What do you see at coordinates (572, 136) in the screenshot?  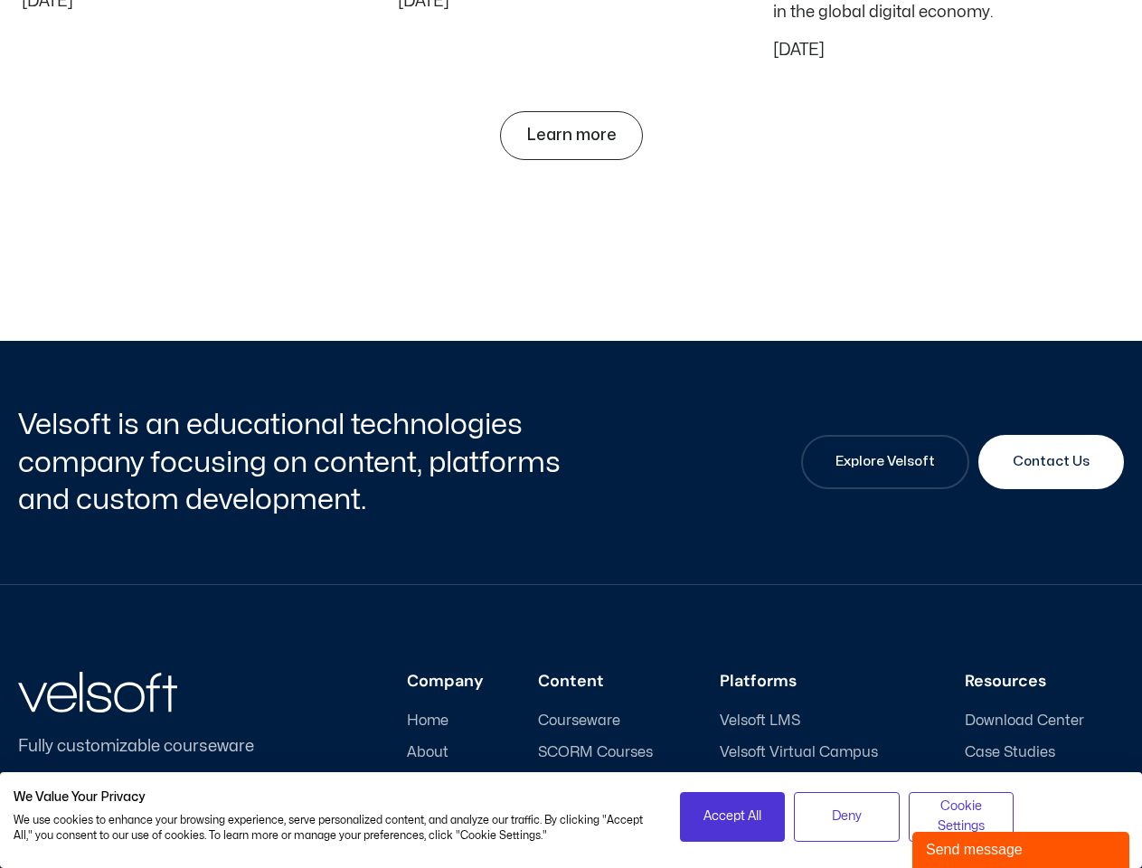 I see `a: Learn more` at bounding box center [572, 136].